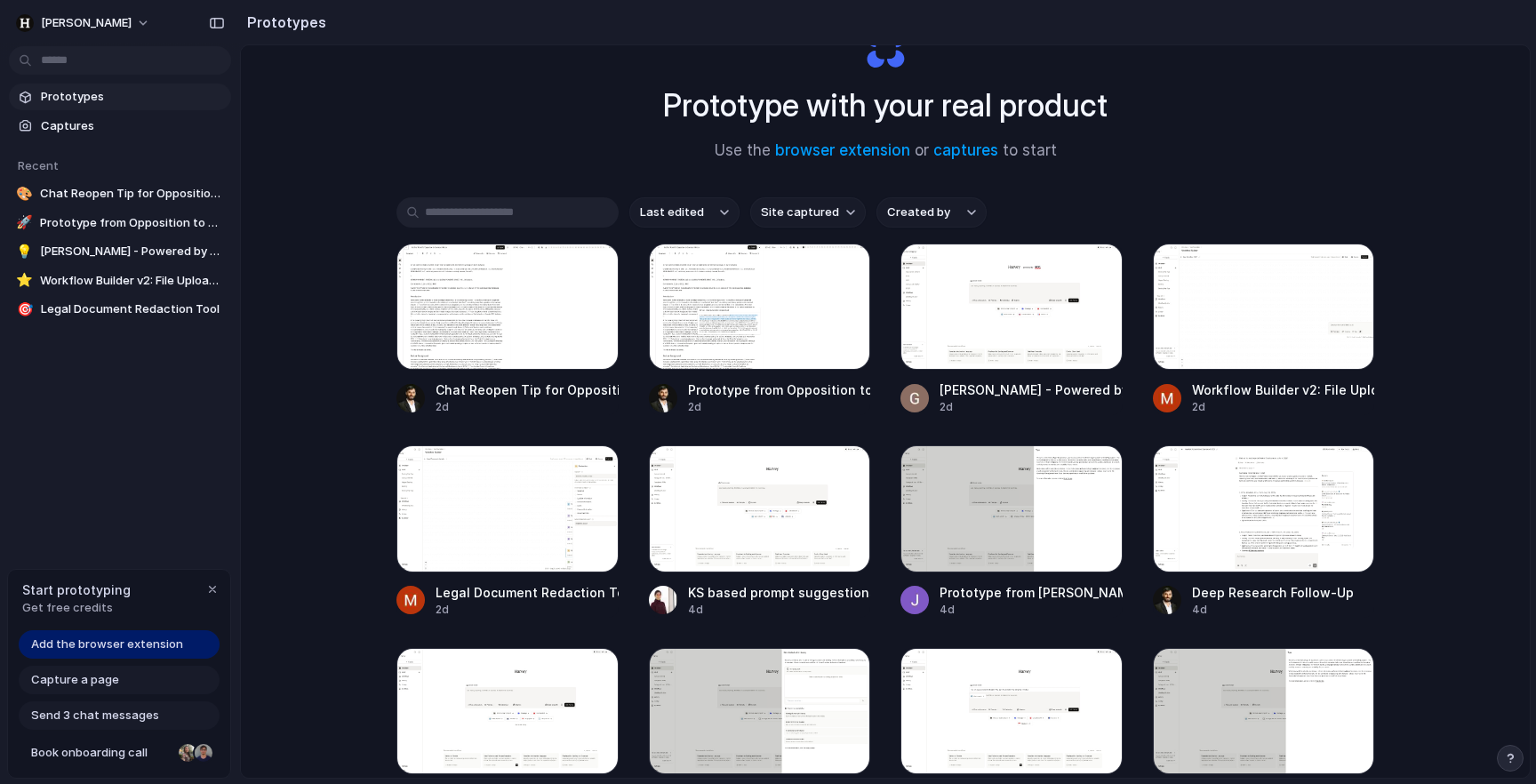 The width and height of the screenshot is (1536, 784). What do you see at coordinates (131, 194) in the screenshot?
I see `span: Chat Reopen Tip for Opposition Document` at bounding box center [131, 194].